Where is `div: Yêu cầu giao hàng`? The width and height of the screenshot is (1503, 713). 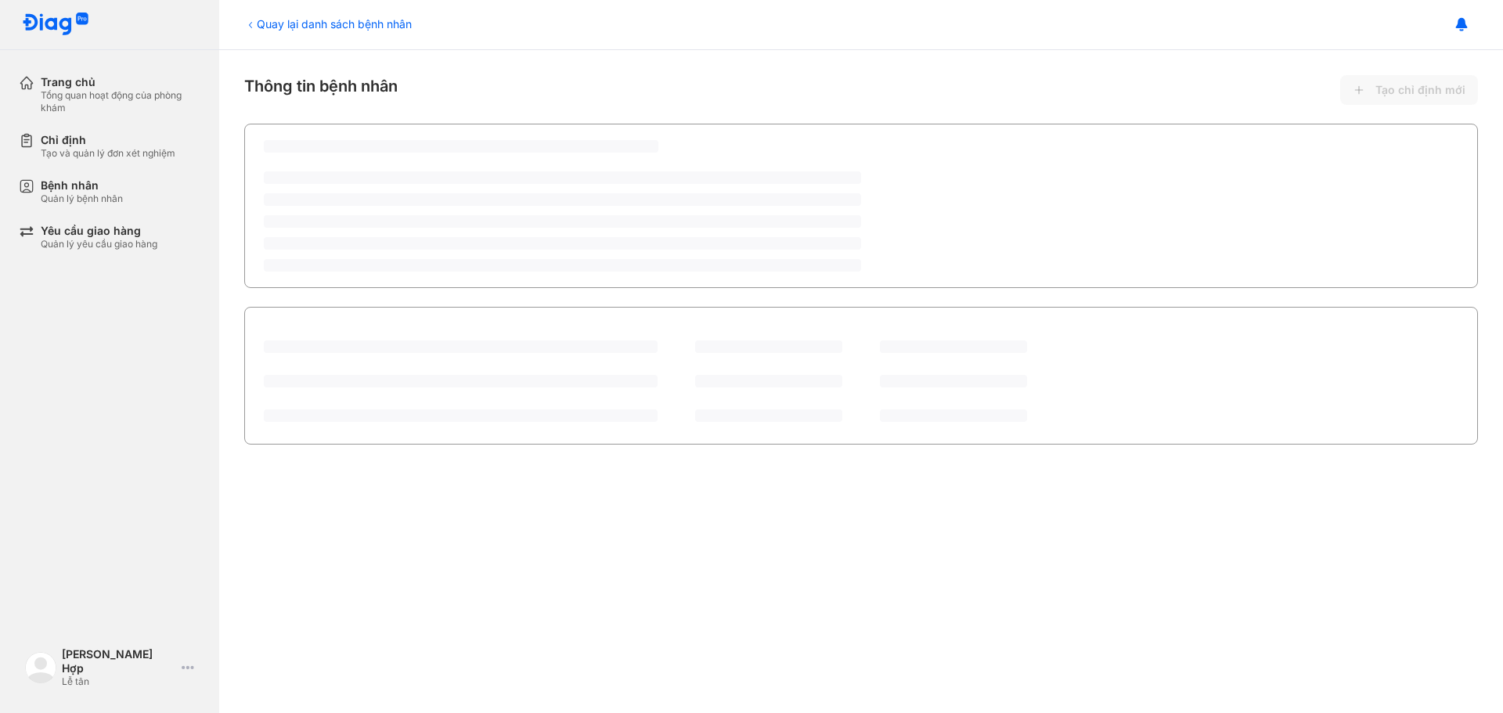 div: Yêu cầu giao hàng is located at coordinates (99, 231).